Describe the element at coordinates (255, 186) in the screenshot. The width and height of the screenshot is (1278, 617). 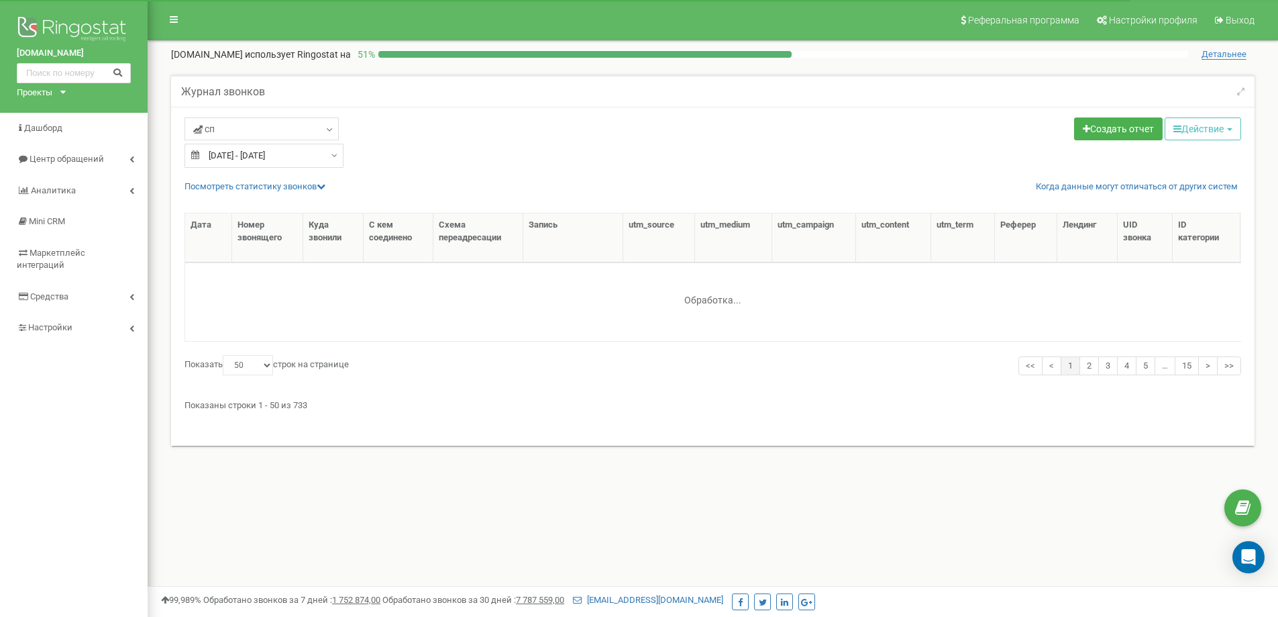
I see `a: Посмотреть cтатистику звонков` at that location.